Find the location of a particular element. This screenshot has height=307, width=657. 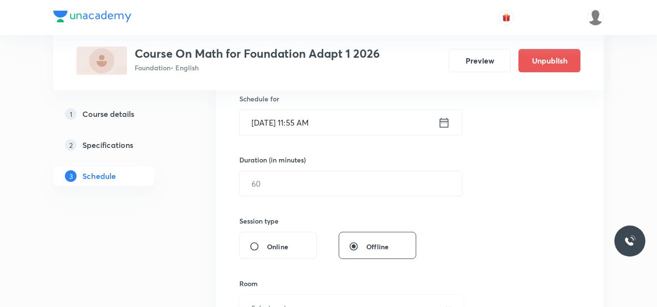

h6: Room is located at coordinates (249, 283).